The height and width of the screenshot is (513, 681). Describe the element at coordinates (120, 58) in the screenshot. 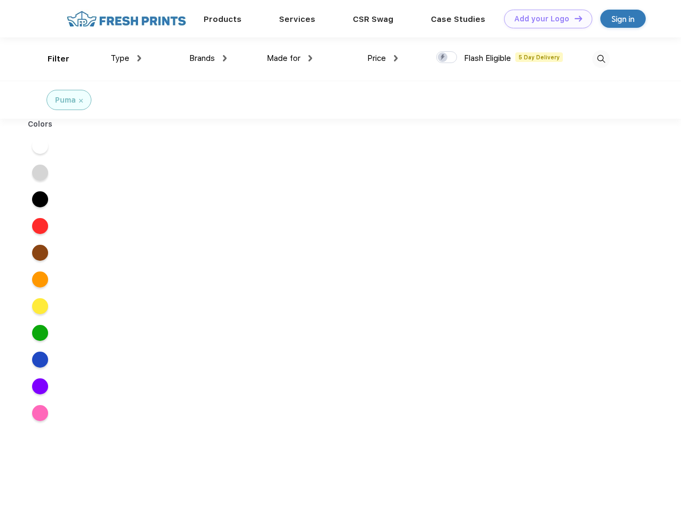

I see `span: Type` at that location.